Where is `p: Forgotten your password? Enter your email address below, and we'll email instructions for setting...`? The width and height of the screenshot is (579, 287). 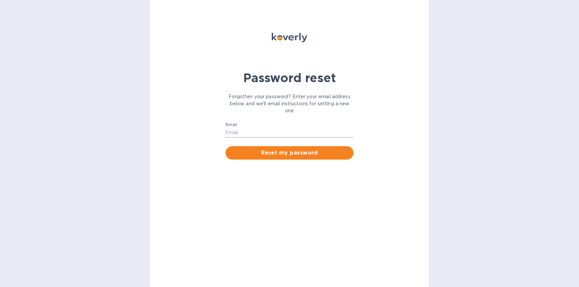 p: Forgotten your password? Enter your email address below, and we'll email instructions for setting... is located at coordinates (289, 104).